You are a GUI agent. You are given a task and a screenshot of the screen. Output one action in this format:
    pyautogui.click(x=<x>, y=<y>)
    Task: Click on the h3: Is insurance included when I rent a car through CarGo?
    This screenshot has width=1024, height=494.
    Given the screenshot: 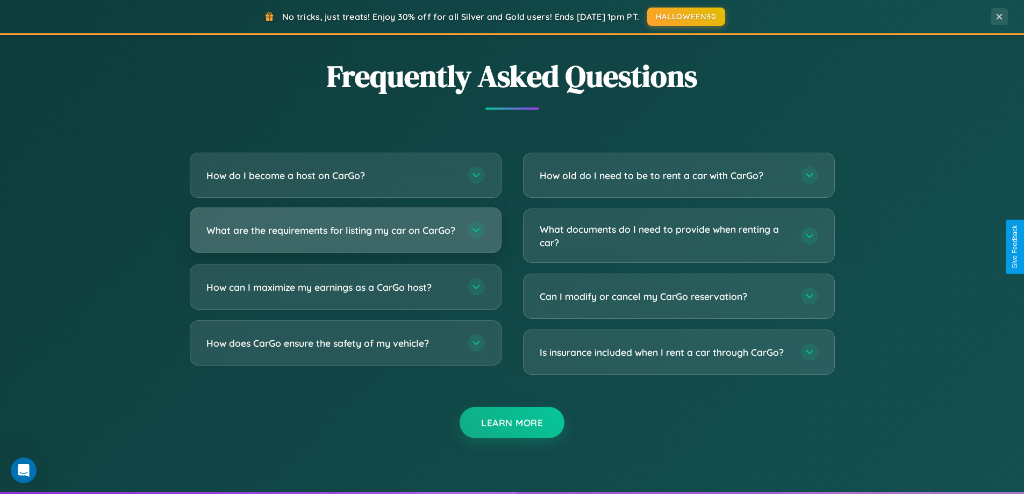 What is the action you would take?
    pyautogui.click(x=665, y=352)
    